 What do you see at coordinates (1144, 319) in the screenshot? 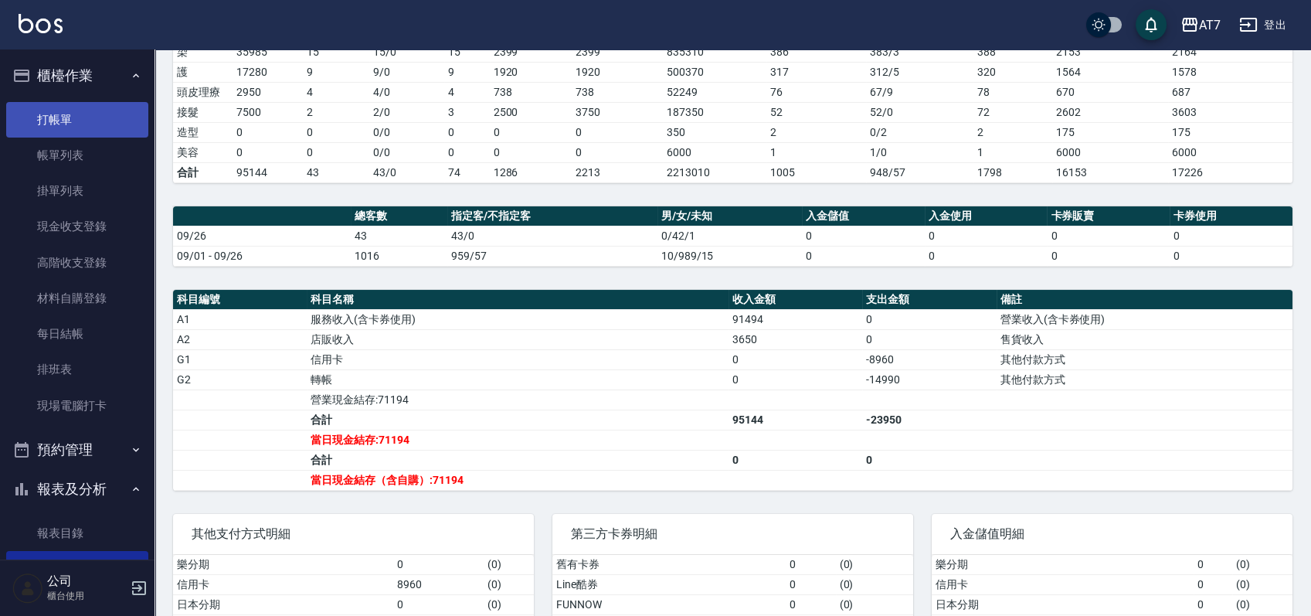
I see `td: 營業收入(含卡券使用)` at bounding box center [1144, 319].